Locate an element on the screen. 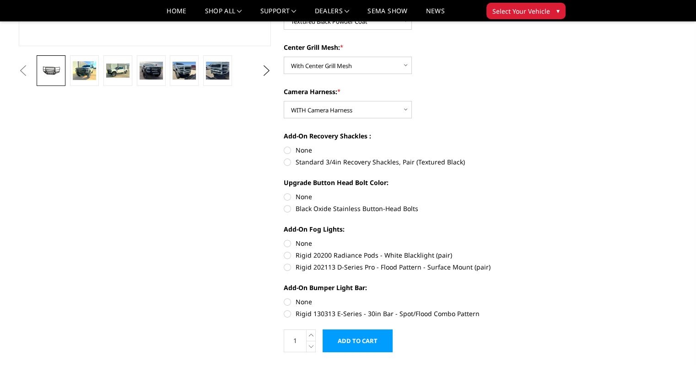 The image size is (696, 365). label: Add-On Fog Lights: is located at coordinates (410, 229).